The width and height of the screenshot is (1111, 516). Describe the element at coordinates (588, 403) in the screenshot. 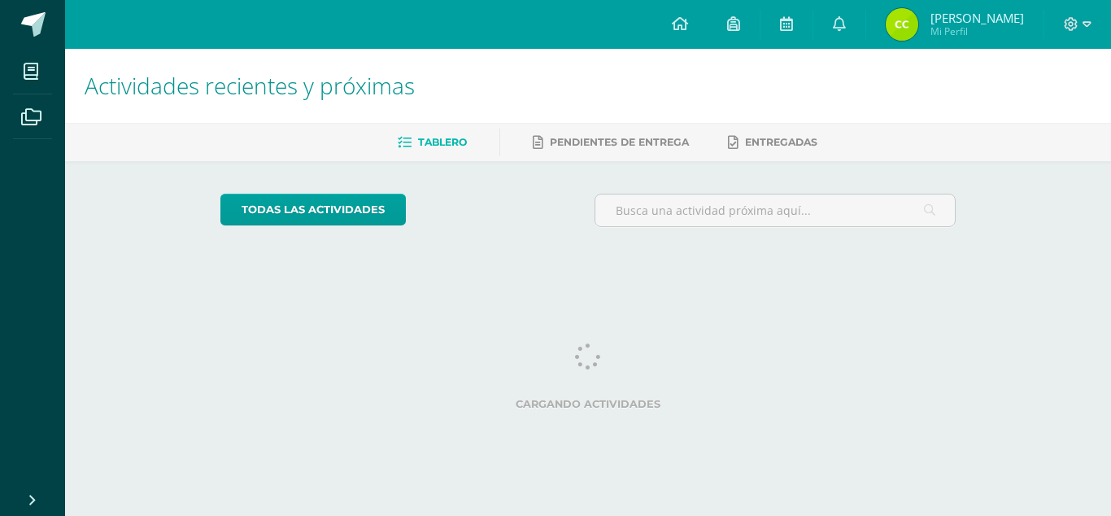

I see `label: Cargando actividades` at that location.